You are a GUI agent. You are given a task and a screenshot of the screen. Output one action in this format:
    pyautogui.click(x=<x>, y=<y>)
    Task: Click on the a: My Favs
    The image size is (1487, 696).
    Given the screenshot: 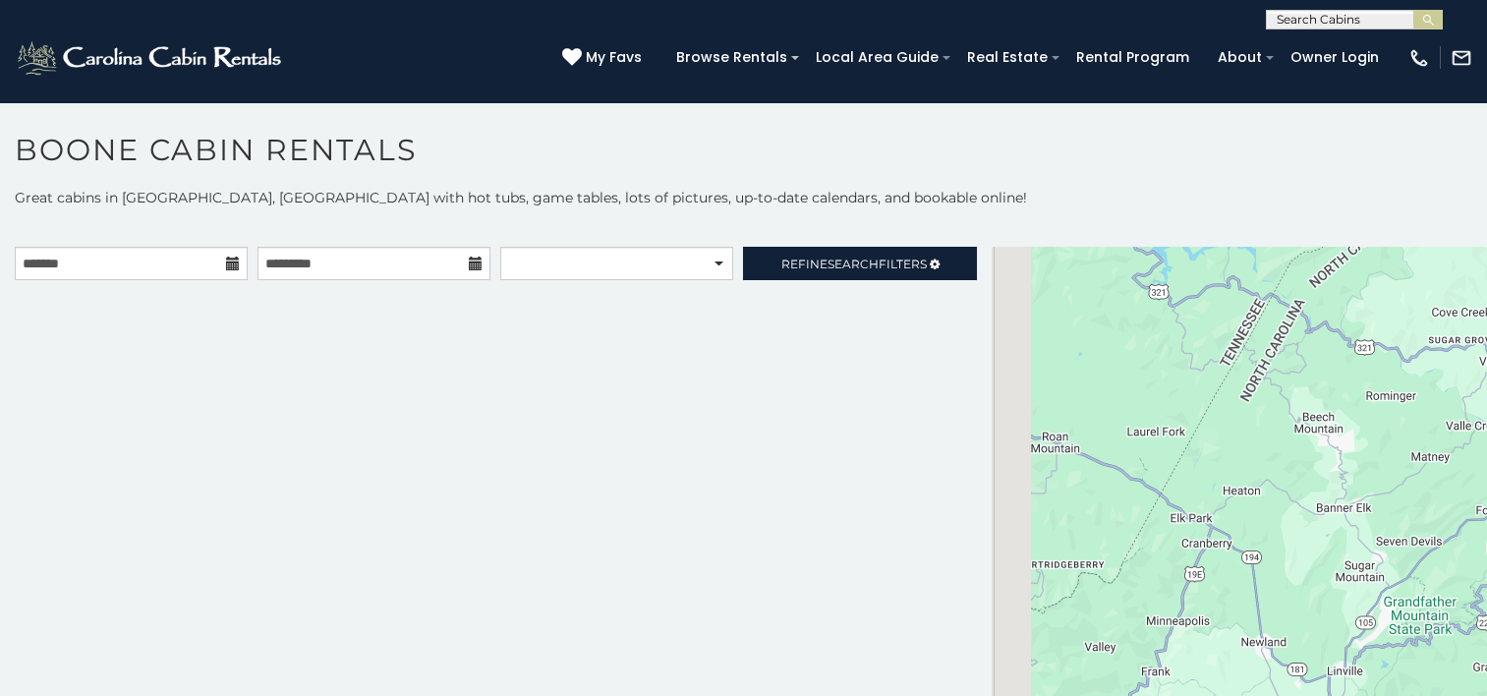 What is the action you would take?
    pyautogui.click(x=605, y=58)
    